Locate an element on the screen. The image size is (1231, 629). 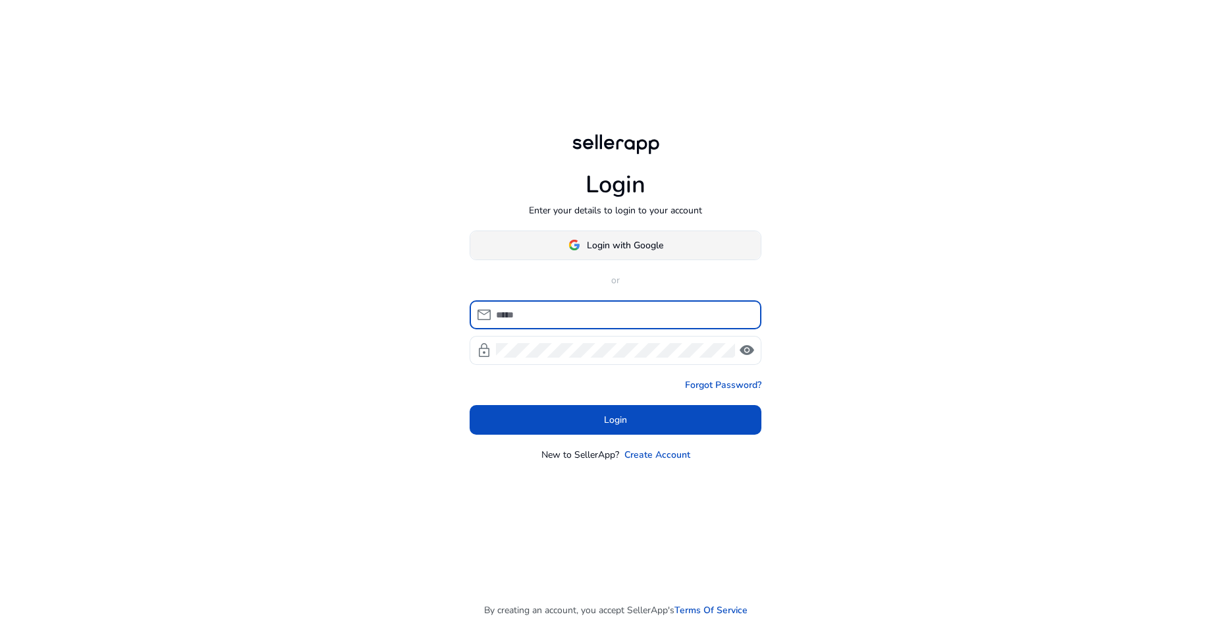
p: Enter your details to login to your account is located at coordinates (615, 210).